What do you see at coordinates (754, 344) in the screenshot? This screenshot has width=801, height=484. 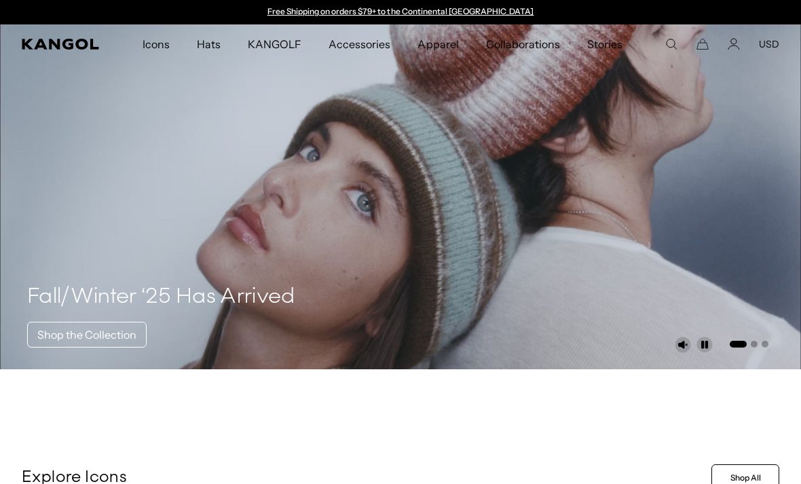 I see `button: Go to slide 2` at bounding box center [754, 344].